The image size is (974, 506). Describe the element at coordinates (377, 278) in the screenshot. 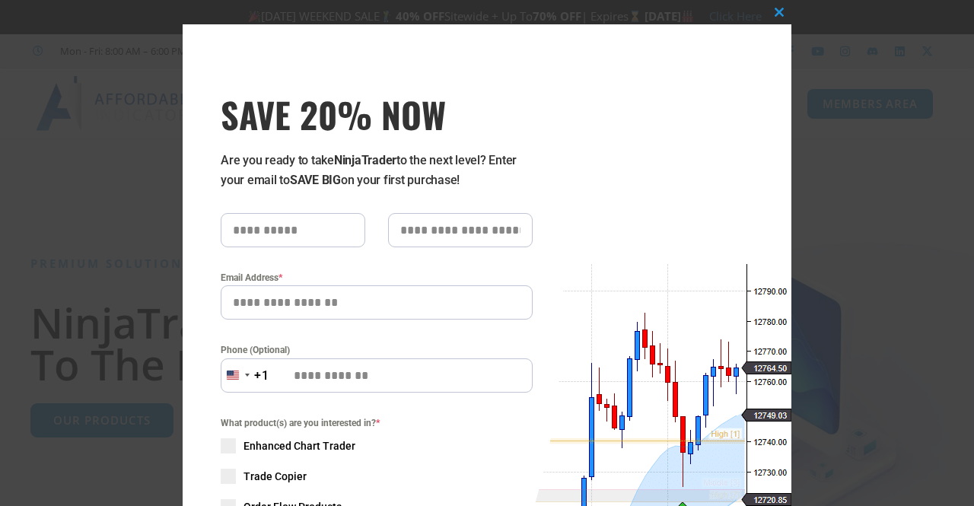

I see `label: Email Address` at that location.